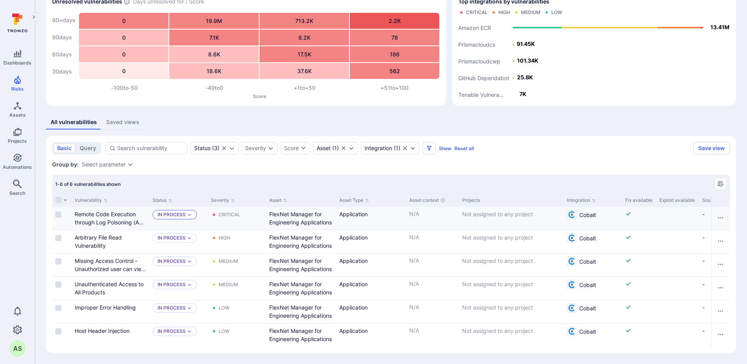 The width and height of the screenshot is (747, 364). Describe the element at coordinates (104, 165) in the screenshot. I see `button: Select parameter` at that location.